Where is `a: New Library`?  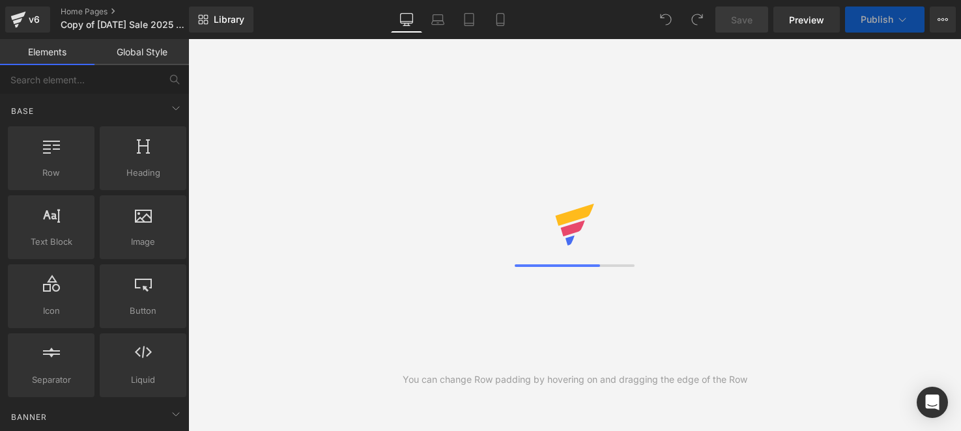
a: New Library is located at coordinates (221, 20).